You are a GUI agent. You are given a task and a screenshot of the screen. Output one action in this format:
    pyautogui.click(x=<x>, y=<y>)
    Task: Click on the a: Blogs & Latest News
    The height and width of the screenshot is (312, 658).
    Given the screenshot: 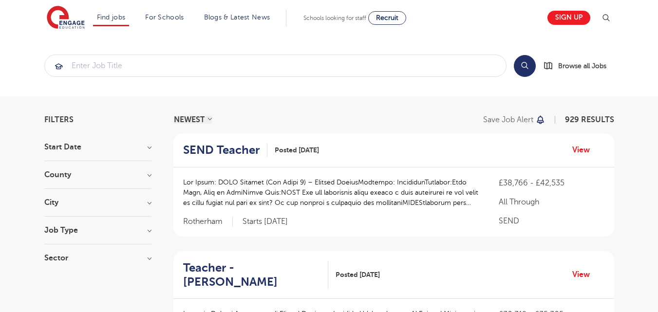 What is the action you would take?
    pyautogui.click(x=237, y=17)
    